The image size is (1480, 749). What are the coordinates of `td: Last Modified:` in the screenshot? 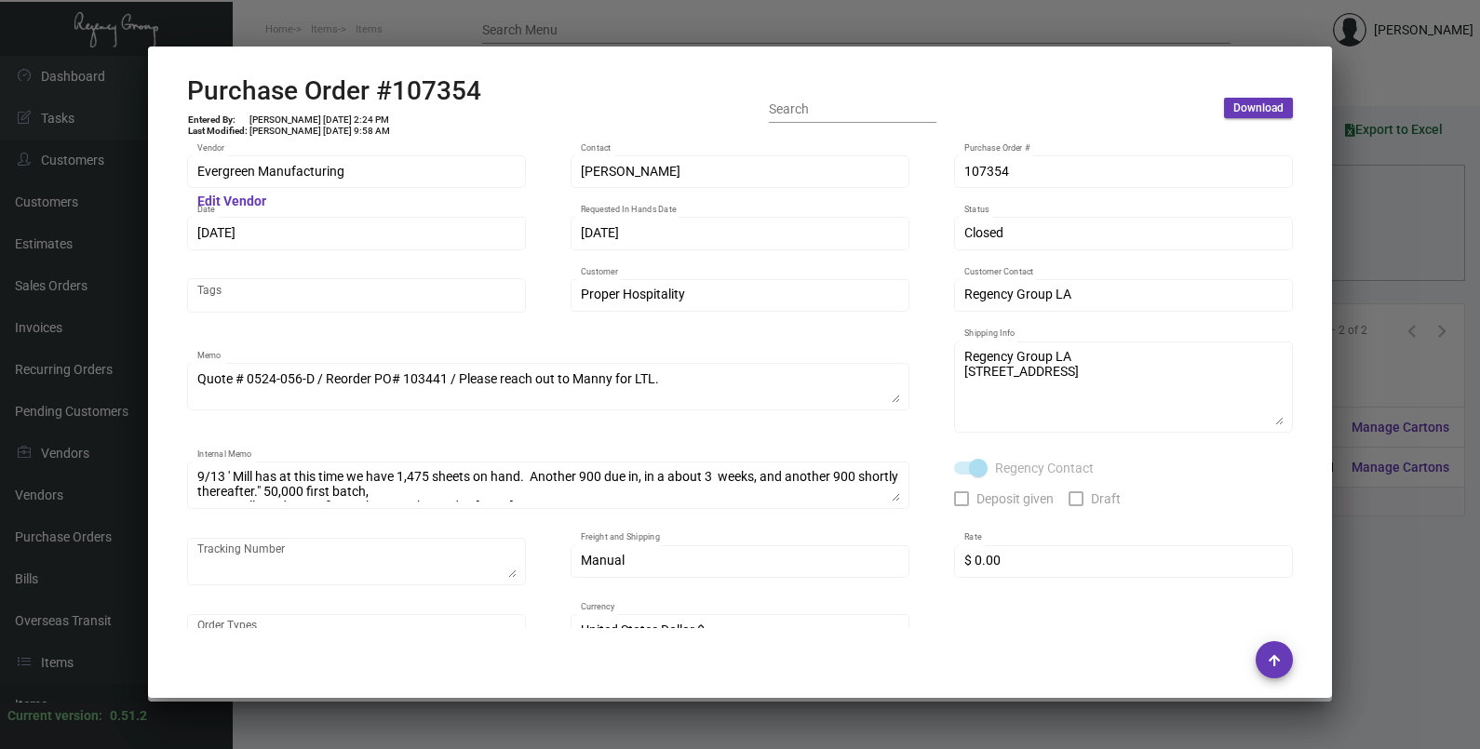 It's located at (218, 131).